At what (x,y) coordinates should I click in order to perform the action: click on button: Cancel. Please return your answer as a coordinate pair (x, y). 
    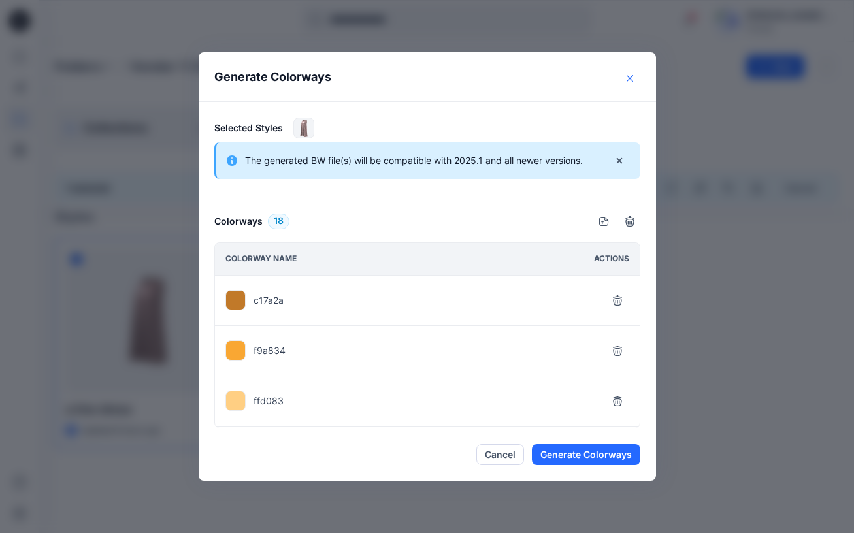
    Looking at the image, I should click on (500, 455).